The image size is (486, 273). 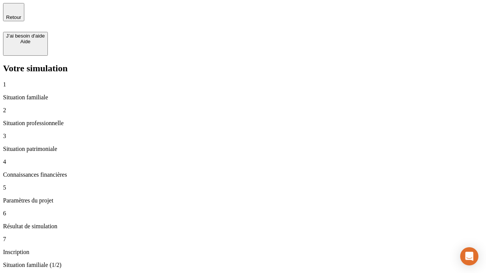 What do you see at coordinates (25, 41) in the screenshot?
I see `div: Aide` at bounding box center [25, 41].